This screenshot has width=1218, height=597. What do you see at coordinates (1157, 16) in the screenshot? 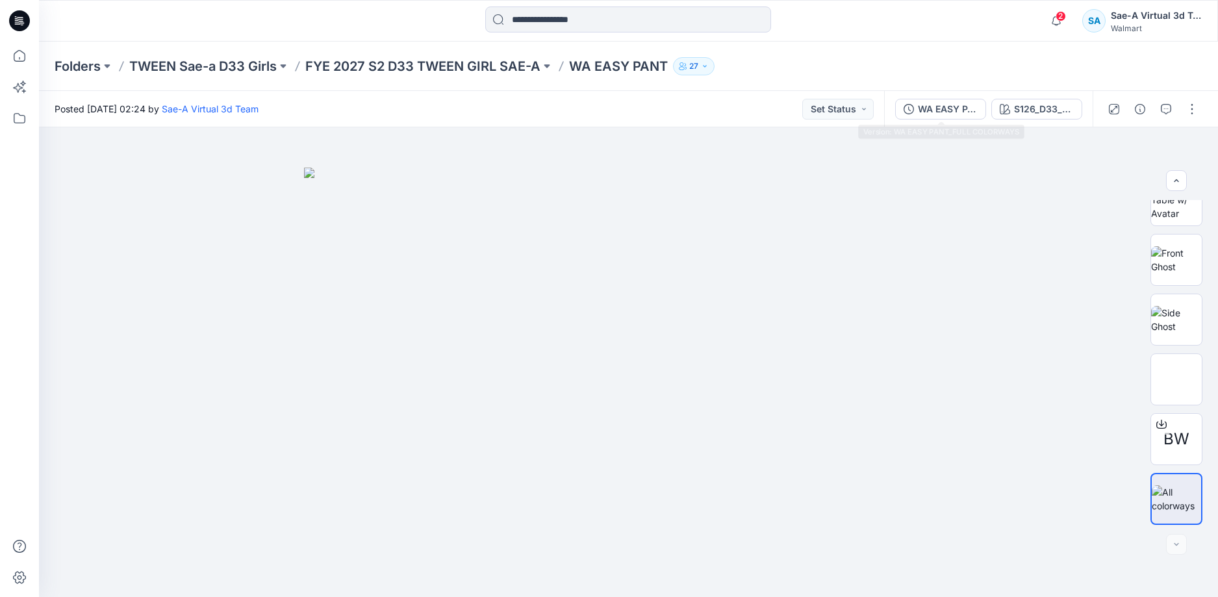
I see `div: Sae-A Virtual 3d Team` at bounding box center [1157, 16].